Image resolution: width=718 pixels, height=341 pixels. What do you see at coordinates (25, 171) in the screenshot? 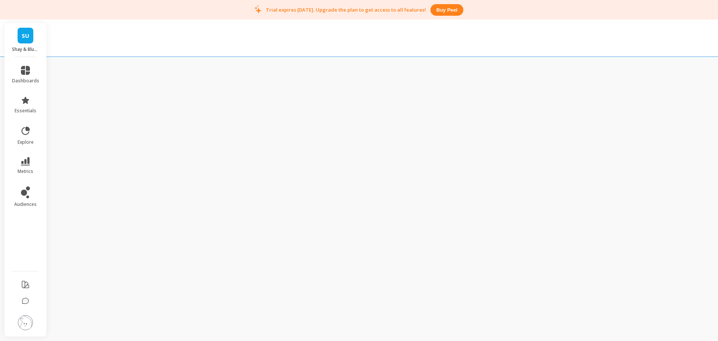
I see `span: metrics` at bounding box center [25, 171].